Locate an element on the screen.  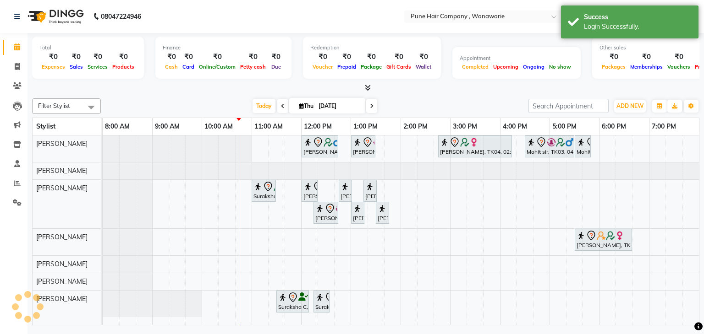
span: Today is located at coordinates (264, 106).